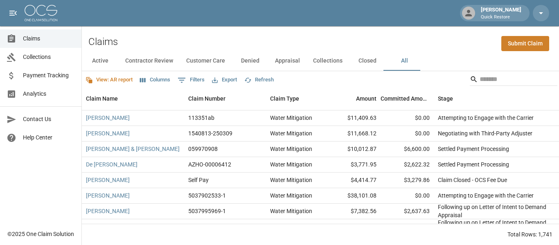 Image resolution: width=559 pixels, height=245 pixels. I want to click on div: 1540813-250309, so click(210, 133).